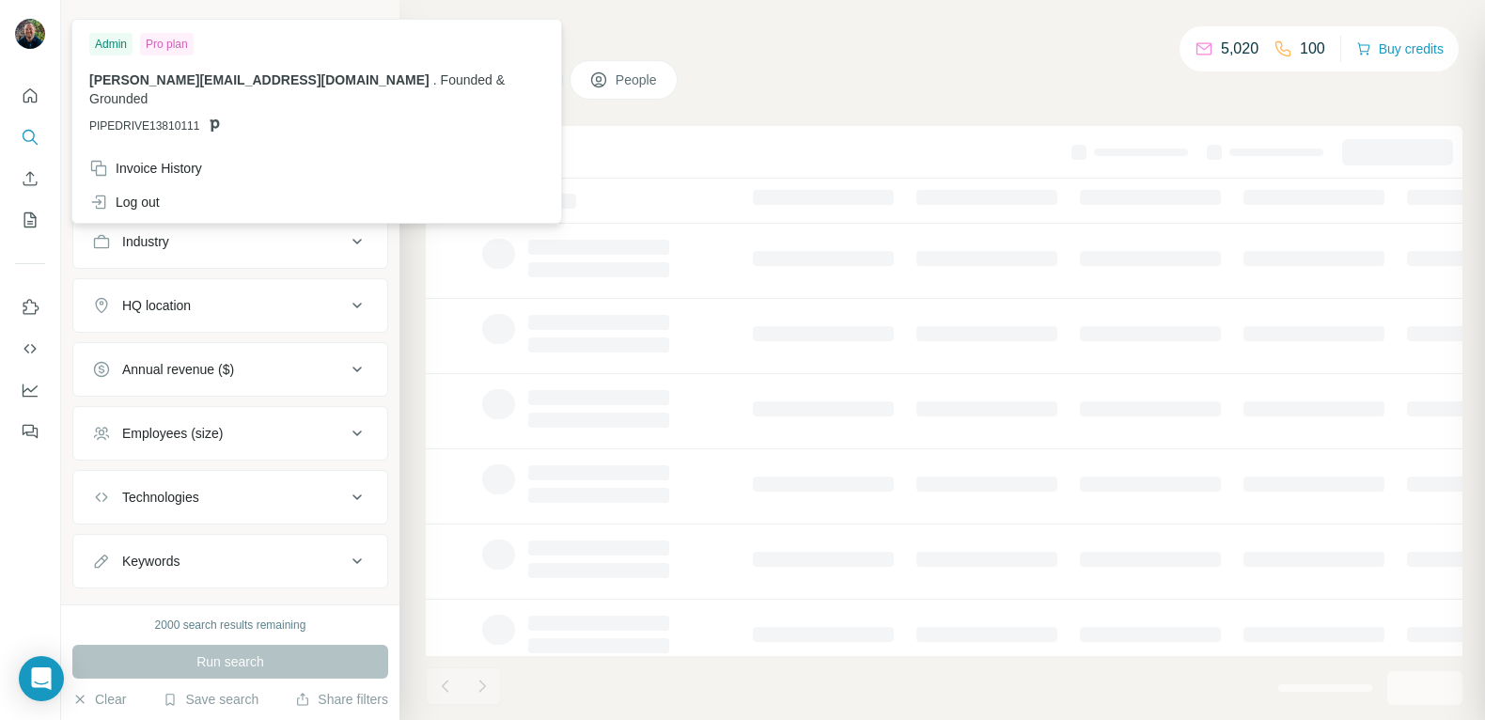 Image resolution: width=1485 pixels, height=720 pixels. What do you see at coordinates (172, 433) in the screenshot?
I see `div: Employees (size)` at bounding box center [172, 433].